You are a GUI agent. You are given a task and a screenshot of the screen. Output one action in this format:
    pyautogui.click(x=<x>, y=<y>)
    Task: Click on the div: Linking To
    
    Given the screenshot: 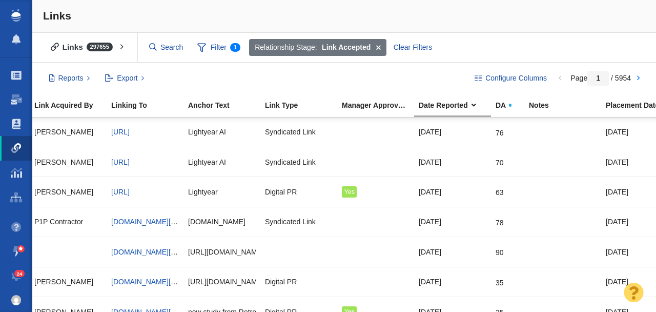 What is the action you would take?
    pyautogui.click(x=149, y=105)
    